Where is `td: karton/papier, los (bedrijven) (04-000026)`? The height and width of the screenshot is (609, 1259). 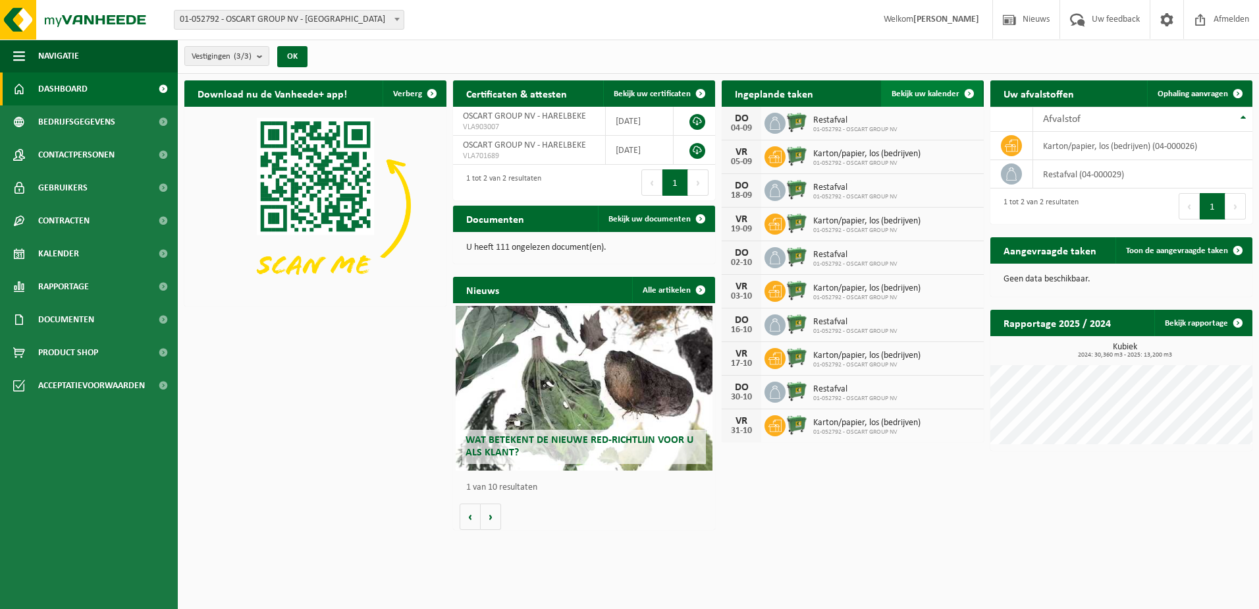
td: karton/papier, los (bedrijven) (04-000026) is located at coordinates (1143, 146).